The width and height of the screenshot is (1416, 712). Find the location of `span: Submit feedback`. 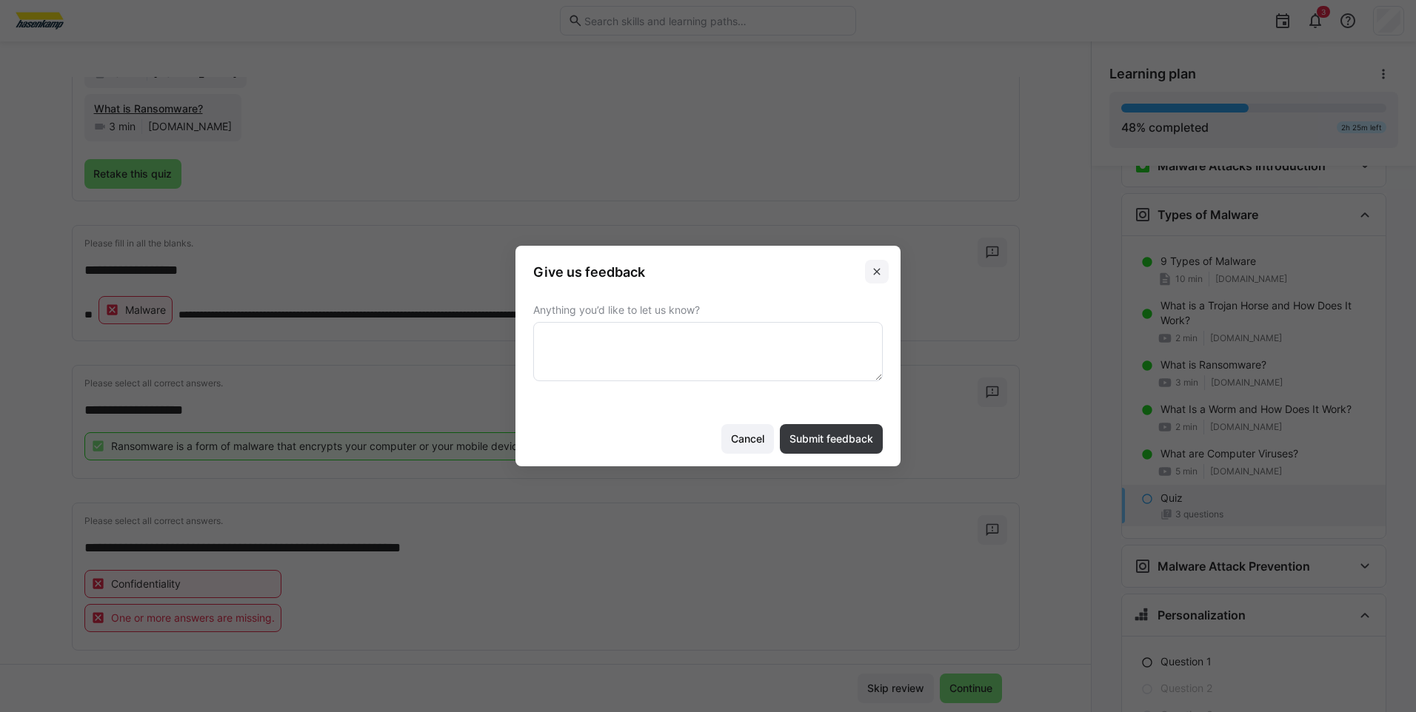

span: Submit feedback is located at coordinates (831, 439).